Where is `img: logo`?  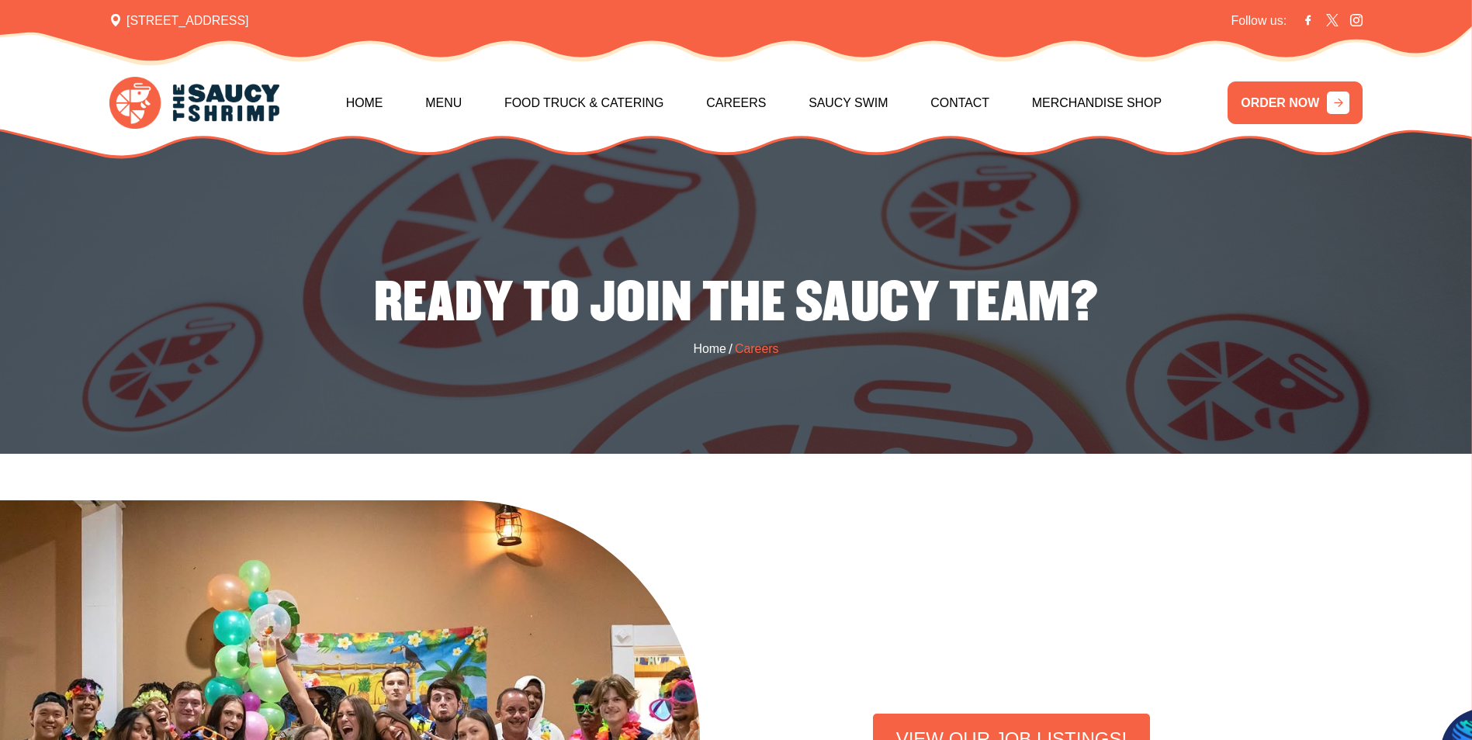
img: logo is located at coordinates (194, 102).